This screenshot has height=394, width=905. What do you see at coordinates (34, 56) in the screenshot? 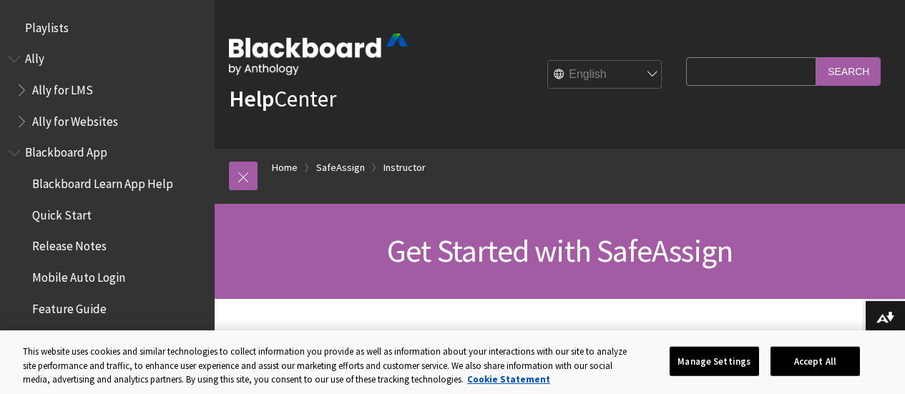
I see `span: Ally` at bounding box center [34, 56].